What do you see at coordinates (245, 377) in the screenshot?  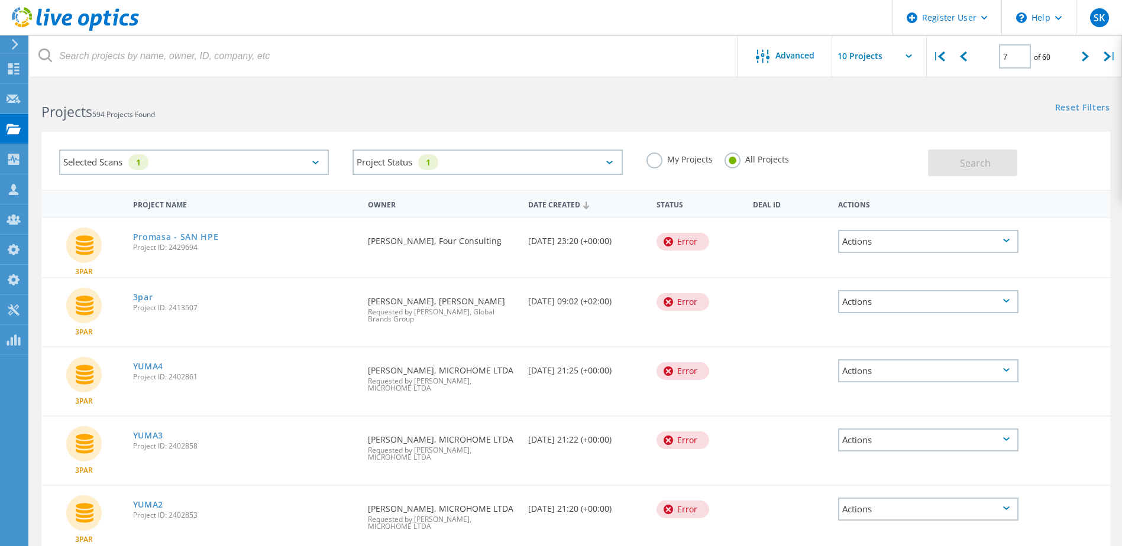 I see `span: Project ID: 2402861` at bounding box center [245, 377].